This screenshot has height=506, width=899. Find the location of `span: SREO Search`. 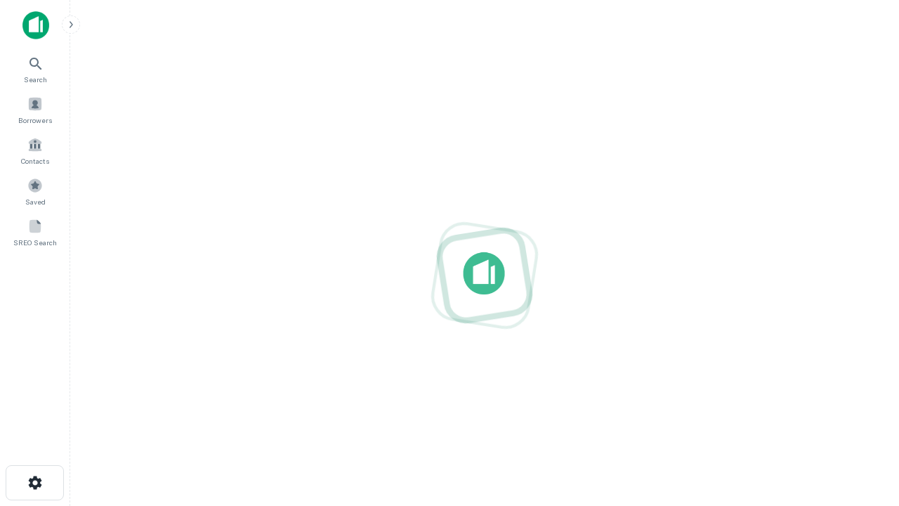

span: SREO Search is located at coordinates (35, 242).